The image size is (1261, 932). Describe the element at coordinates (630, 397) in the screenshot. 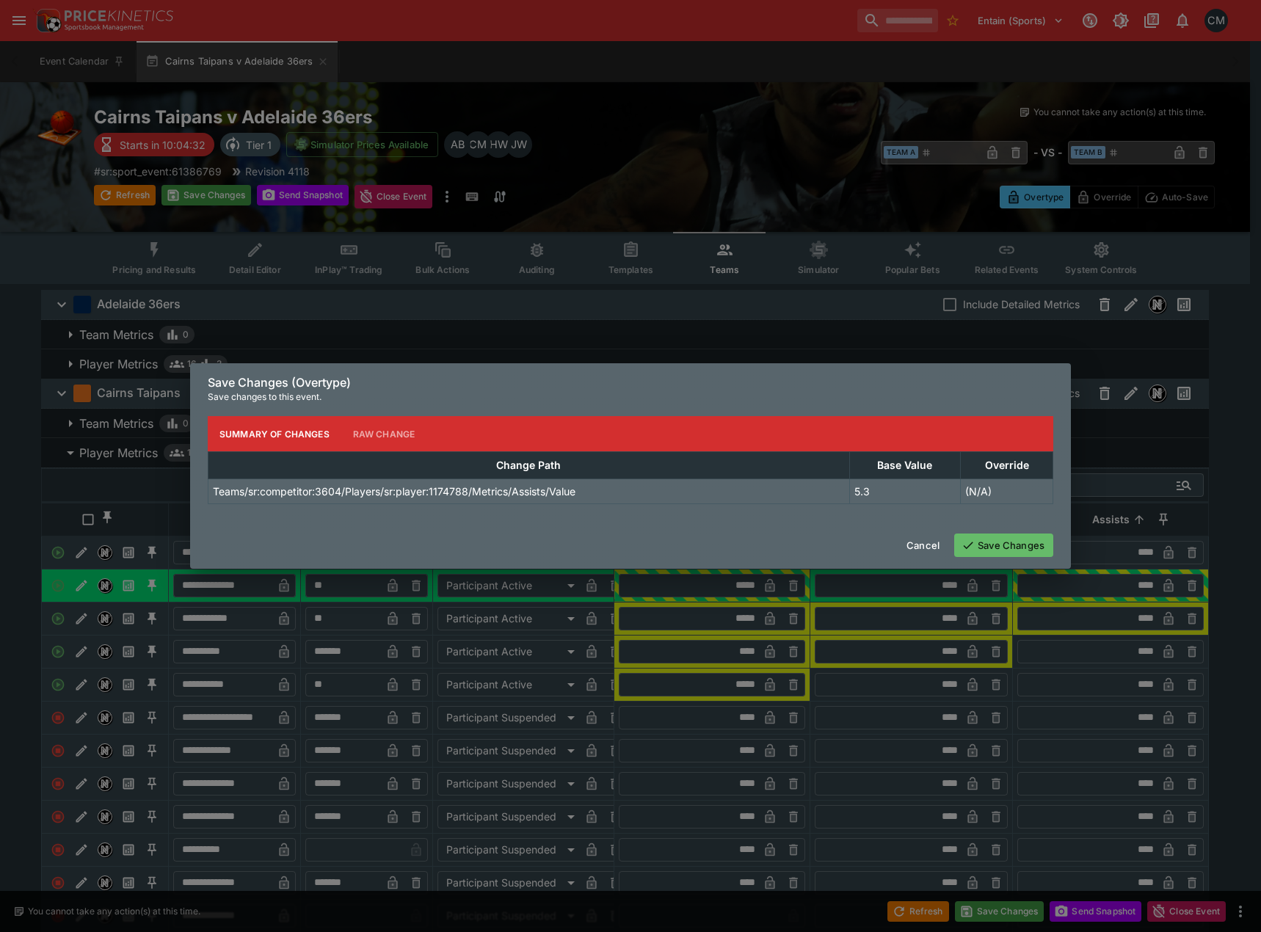

I see `p: Save changes to this event.` at that location.